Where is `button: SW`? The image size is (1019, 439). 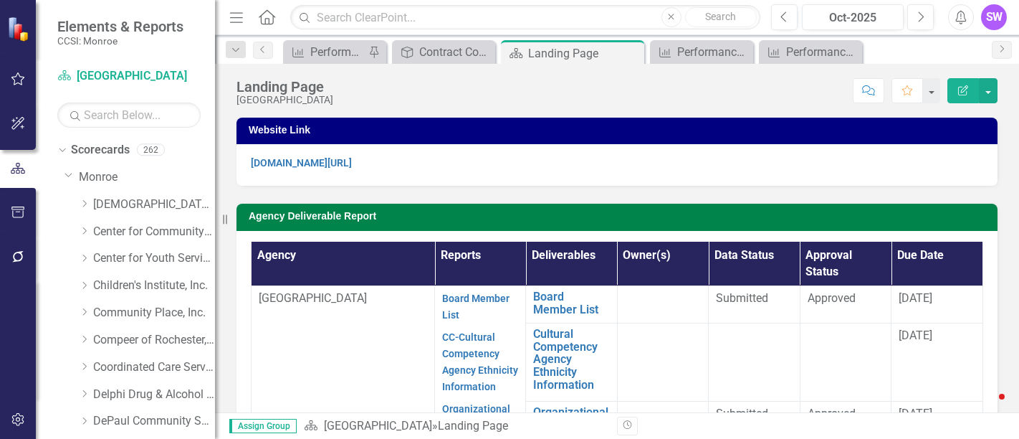 button: SW is located at coordinates (994, 17).